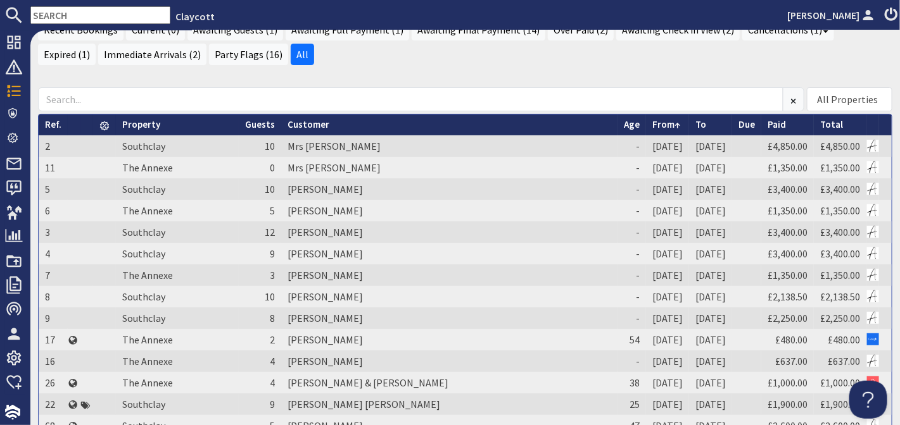  Describe the element at coordinates (272, 318) in the screenshot. I see `span: 8` at that location.